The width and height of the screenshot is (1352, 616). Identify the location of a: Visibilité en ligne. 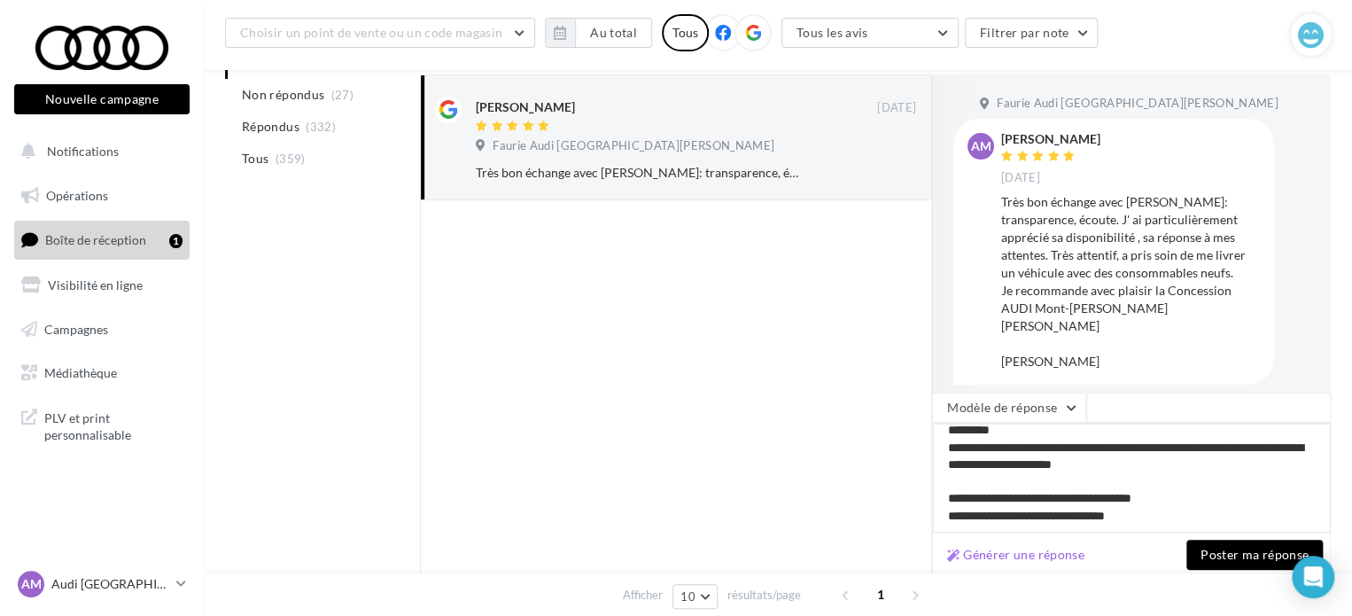
(102, 285).